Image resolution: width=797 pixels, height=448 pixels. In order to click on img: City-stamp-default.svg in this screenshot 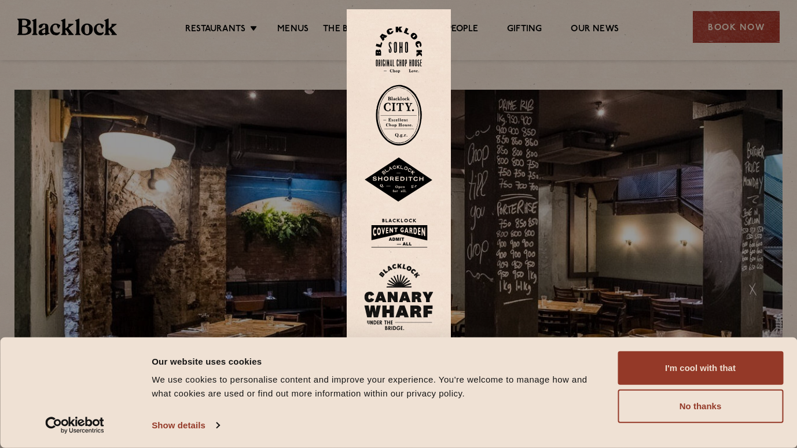, I will do `click(399, 115)`.